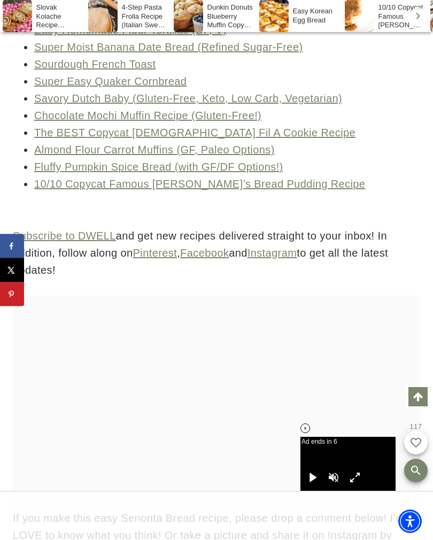 The image size is (433, 540). What do you see at coordinates (410, 521) in the screenshot?
I see `div: Accessibility Menu` at bounding box center [410, 521].